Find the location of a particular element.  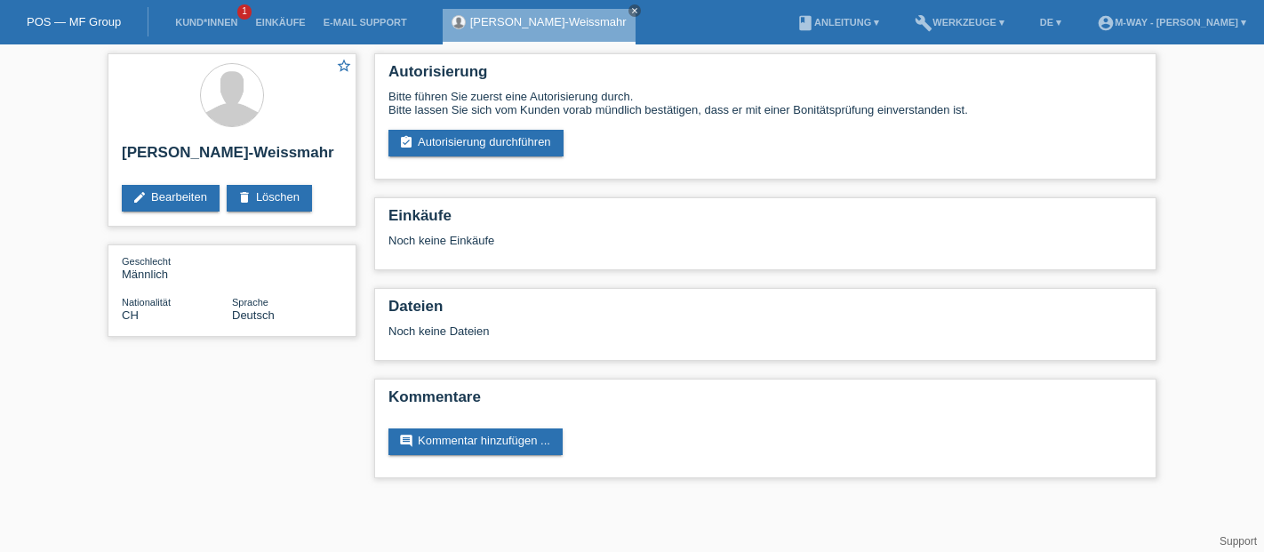

a: E-Mail Support is located at coordinates (365, 22).